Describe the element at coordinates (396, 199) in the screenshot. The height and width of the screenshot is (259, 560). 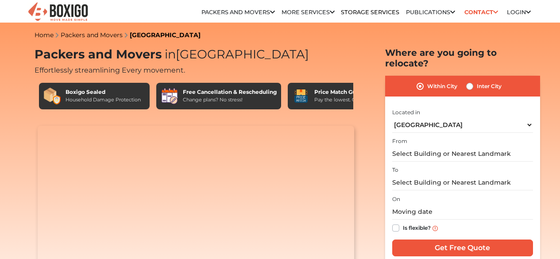
I see `label: On` at that location.